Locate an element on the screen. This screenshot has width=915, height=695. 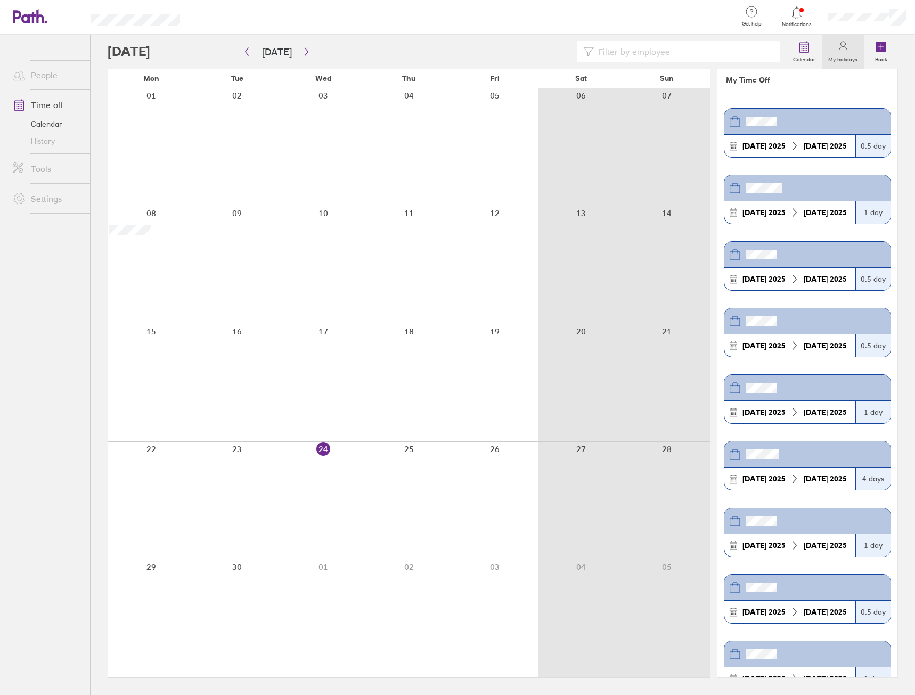
span: Fri is located at coordinates (495, 78).